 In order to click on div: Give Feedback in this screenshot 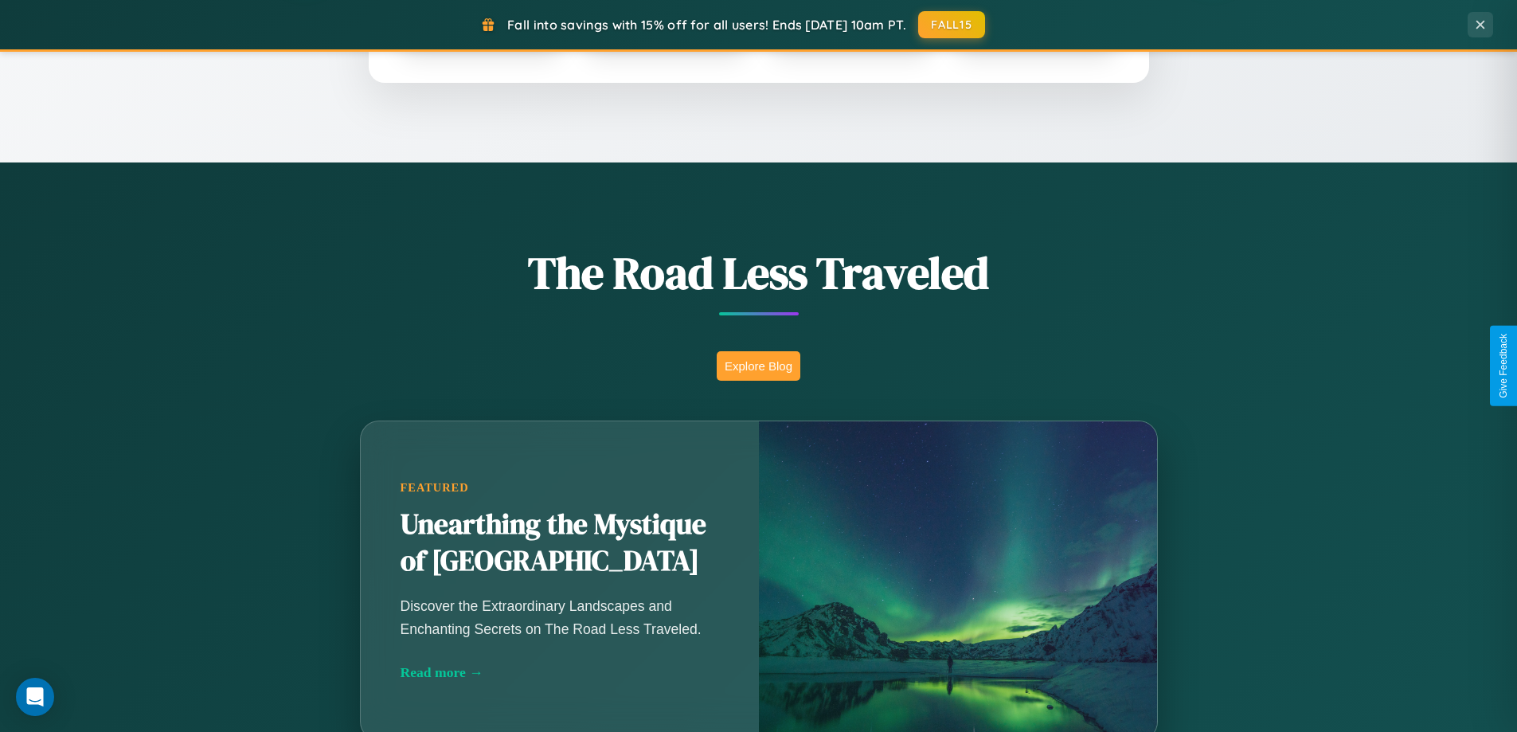, I will do `click(1503, 365)`.